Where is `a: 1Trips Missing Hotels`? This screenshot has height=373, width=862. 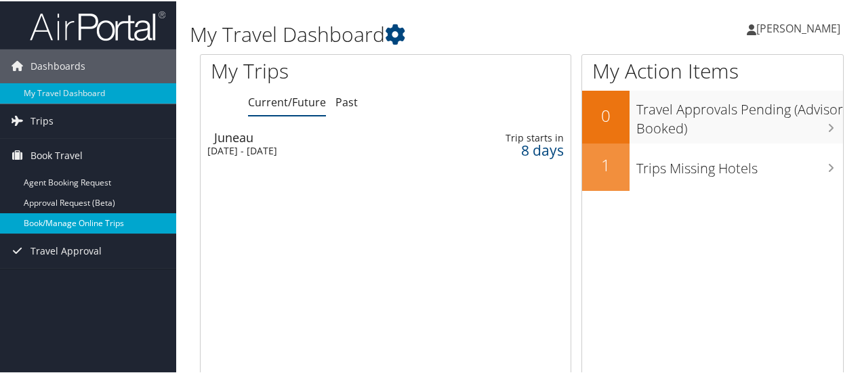 a: 1Trips Missing Hotels is located at coordinates (712, 166).